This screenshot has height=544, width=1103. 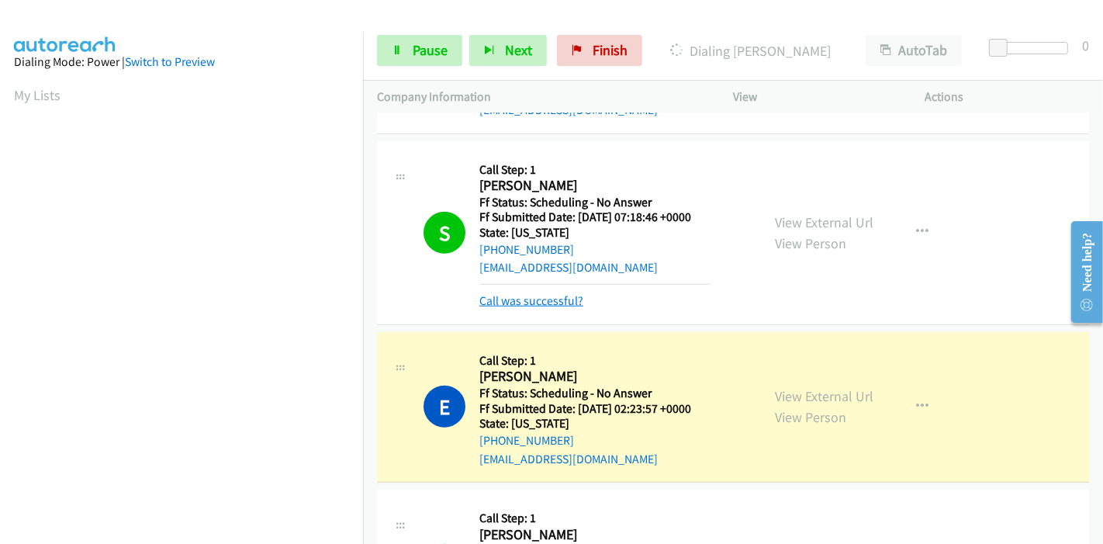 I want to click on button: Next, so click(x=508, y=50).